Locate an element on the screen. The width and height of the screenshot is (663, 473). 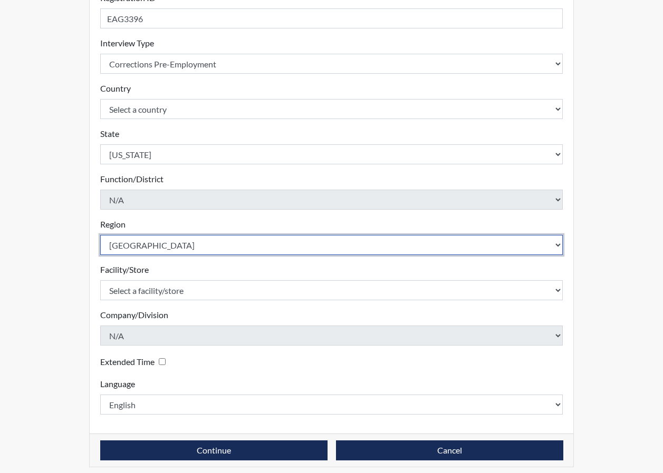
label: Facility/Store is located at coordinates (124, 270).